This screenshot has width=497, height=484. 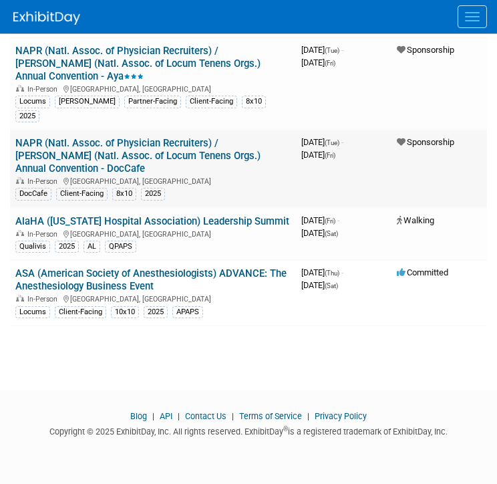 What do you see at coordinates (422, 272) in the screenshot?
I see `span: Committed` at bounding box center [422, 272].